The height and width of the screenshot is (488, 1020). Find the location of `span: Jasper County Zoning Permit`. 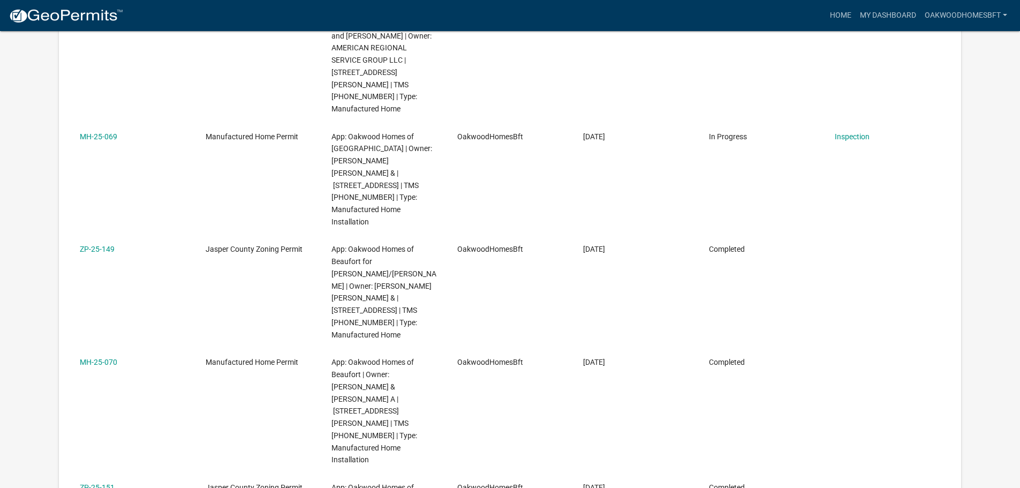

span: Jasper County Zoning Permit is located at coordinates (254, 249).